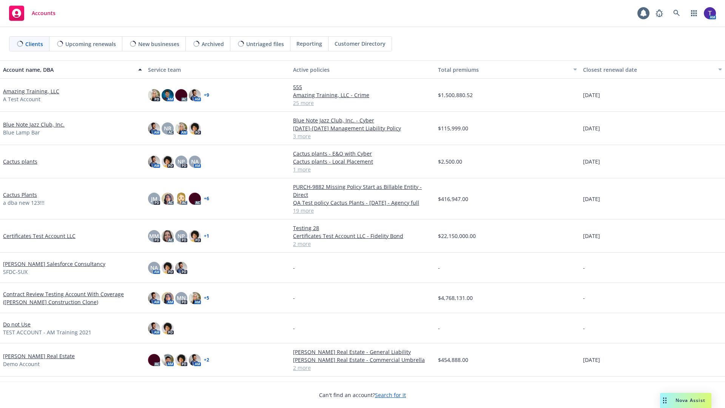  Describe the element at coordinates (453, 360) in the screenshot. I see `span: $454,888.00` at that location.